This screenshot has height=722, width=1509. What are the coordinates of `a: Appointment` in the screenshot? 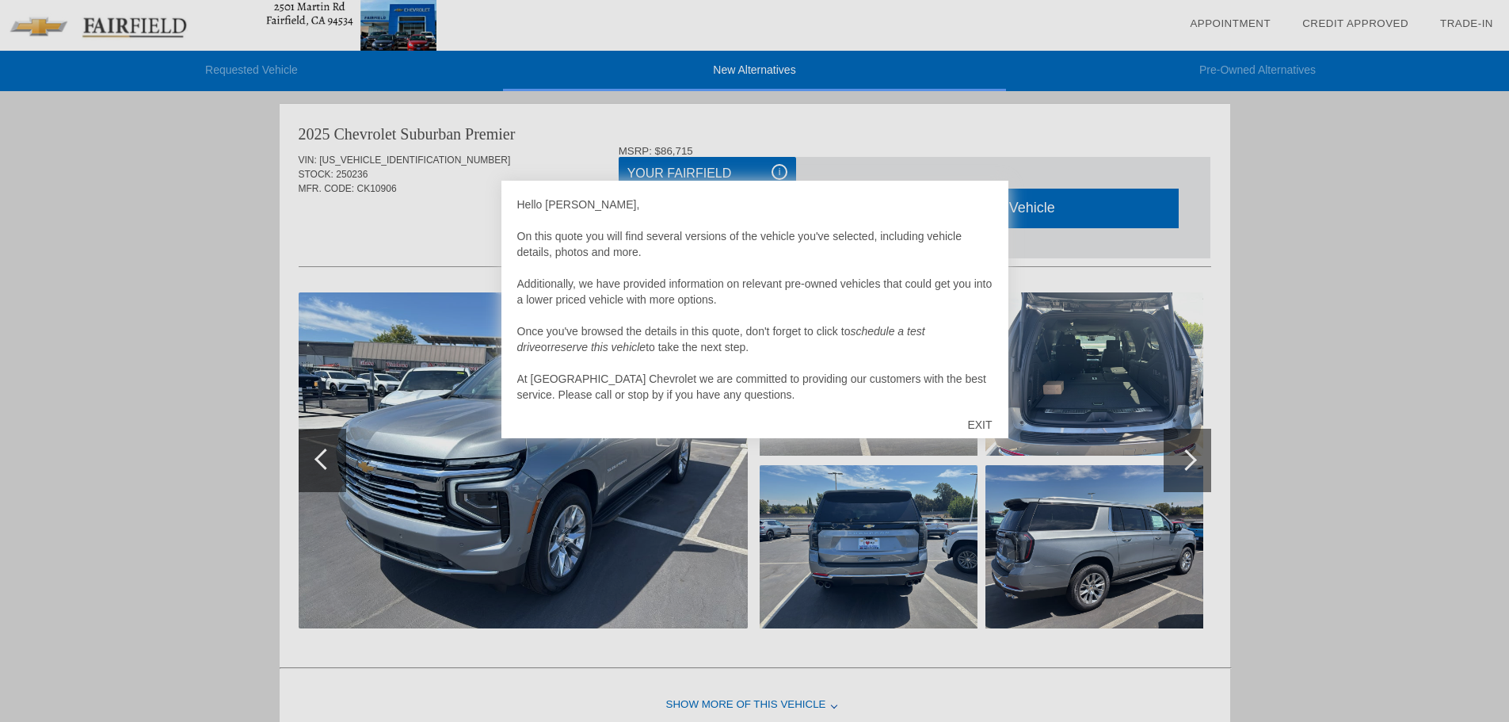 It's located at (1230, 23).